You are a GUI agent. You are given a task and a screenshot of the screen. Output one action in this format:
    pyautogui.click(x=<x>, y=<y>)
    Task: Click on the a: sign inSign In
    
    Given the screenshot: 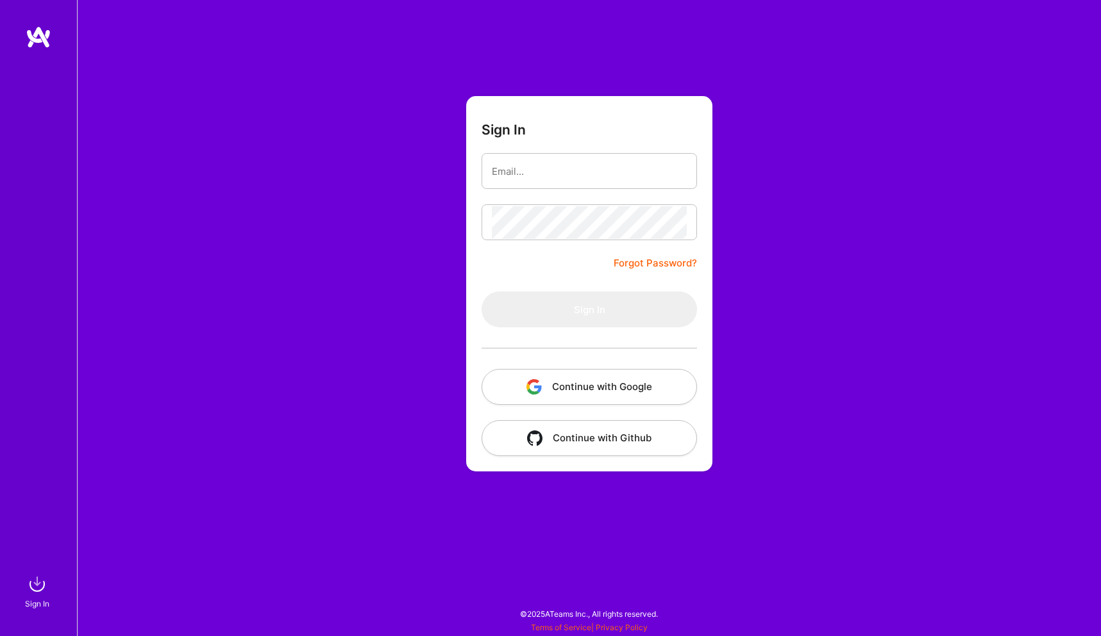 What is the action you would take?
    pyautogui.click(x=38, y=591)
    